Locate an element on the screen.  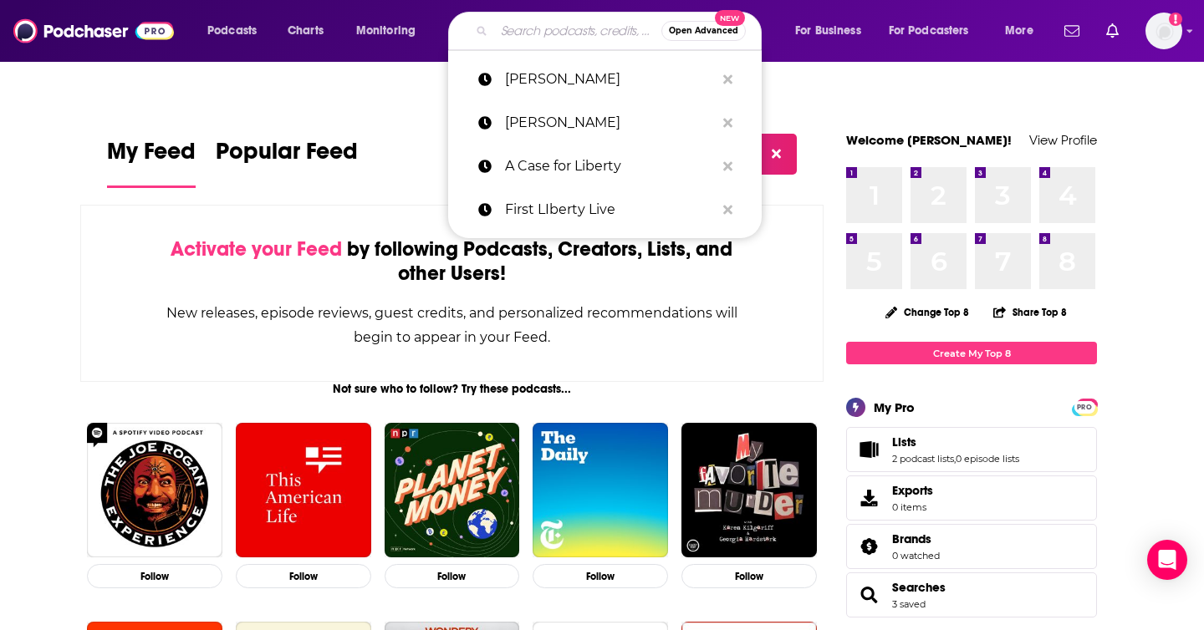
a: 2 podcast lists is located at coordinates (923, 459).